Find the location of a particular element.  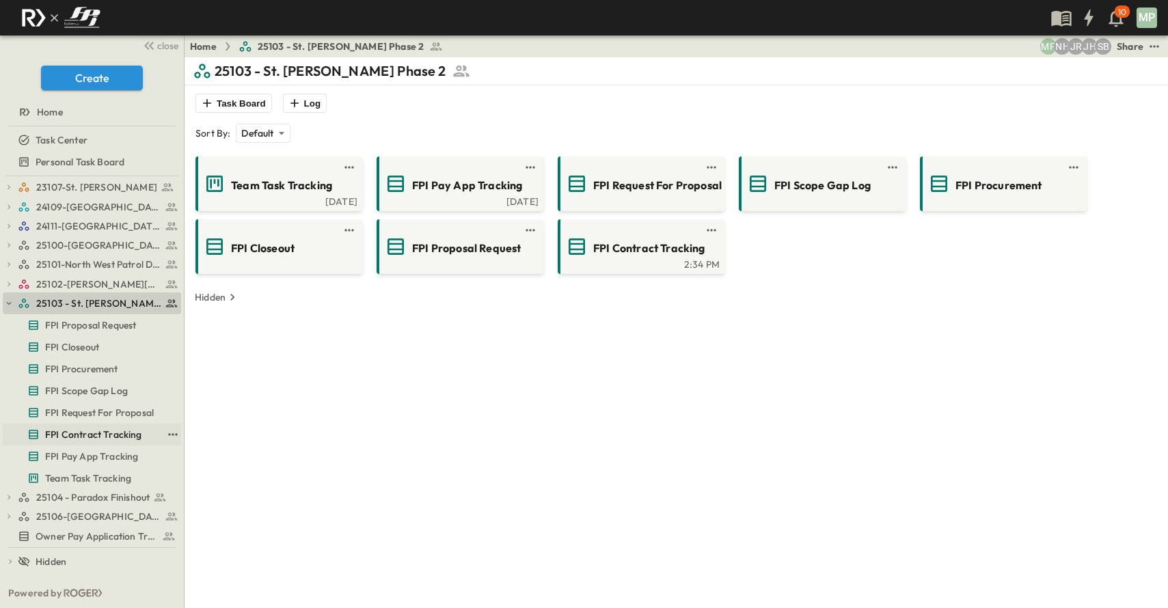

div: 25101-North West Patrol Divisiontest is located at coordinates (92, 264).